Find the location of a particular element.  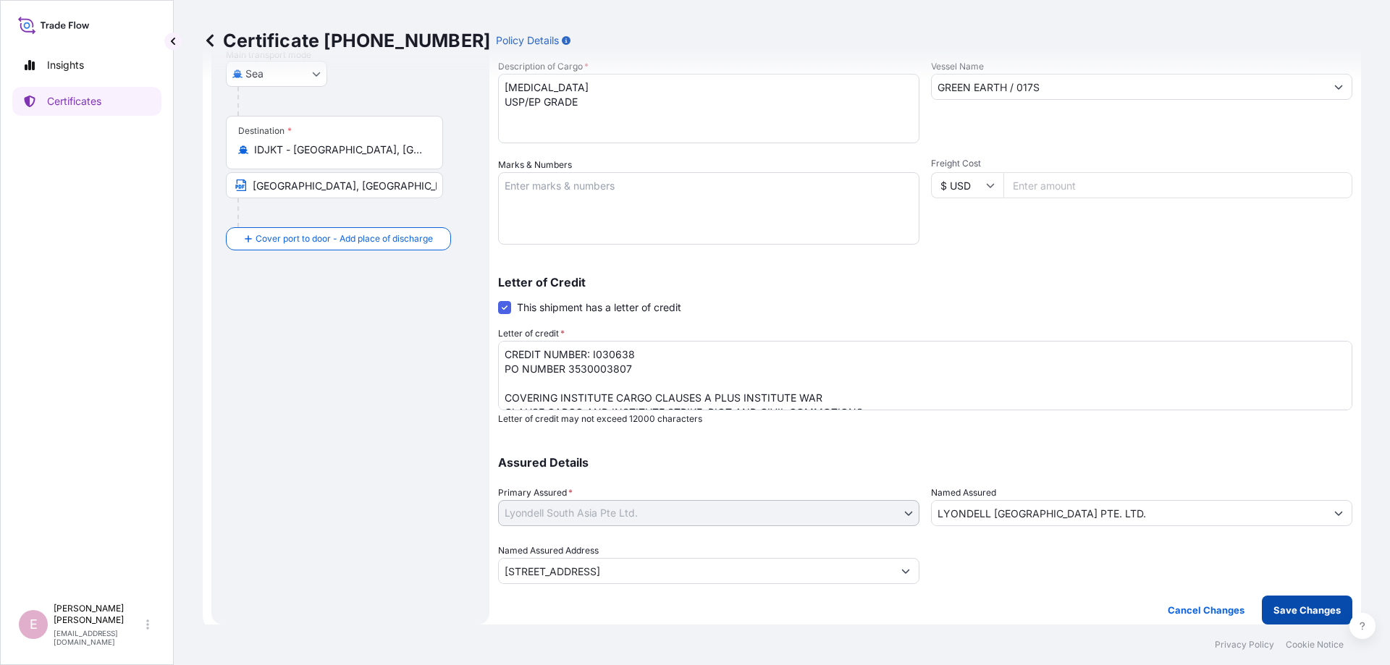

a: Privacy Policy is located at coordinates (1244, 645).